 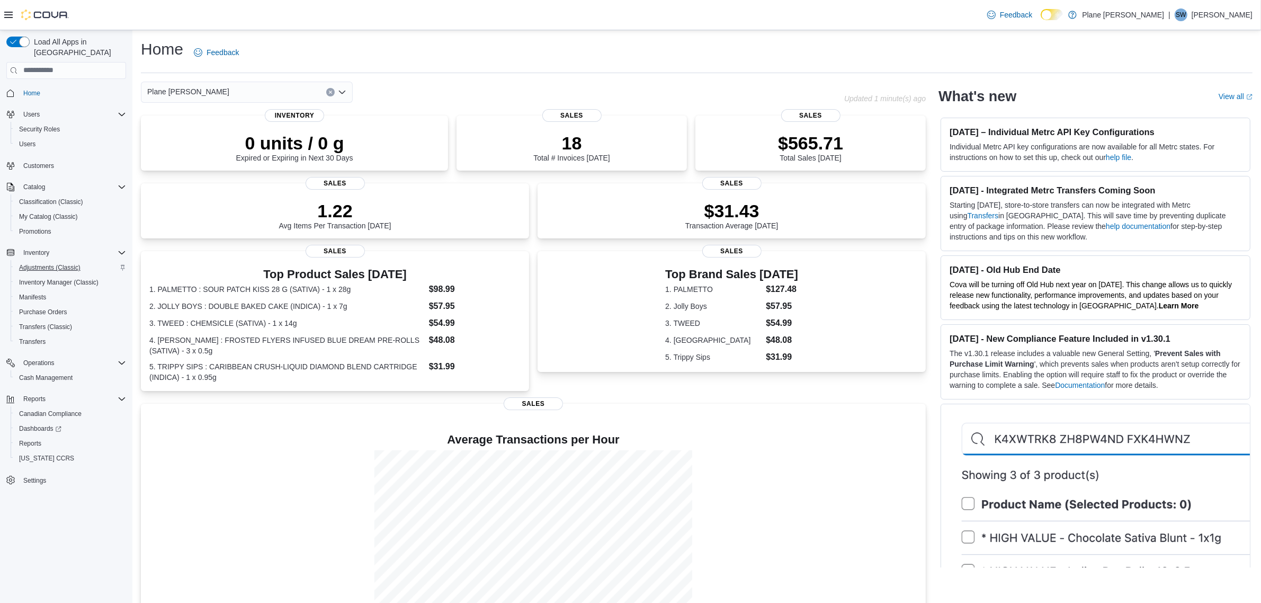 I want to click on button: My Catalog (Classic), so click(x=70, y=217).